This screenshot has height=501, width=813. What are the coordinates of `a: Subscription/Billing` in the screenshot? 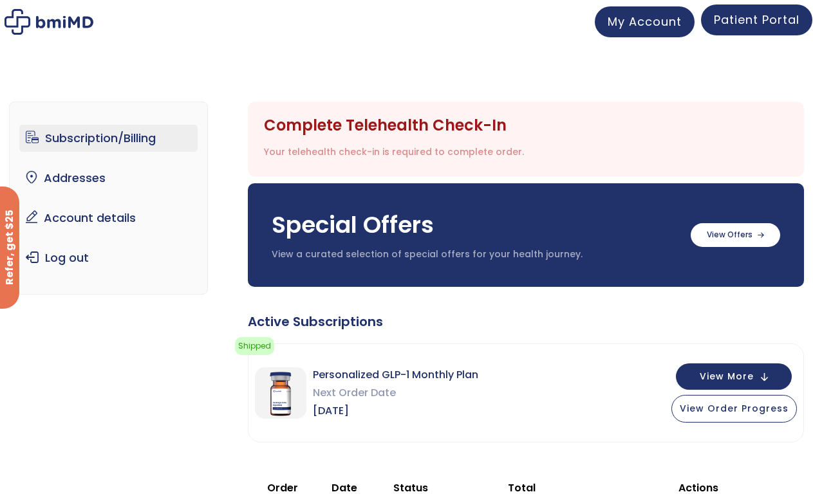 It's located at (108, 138).